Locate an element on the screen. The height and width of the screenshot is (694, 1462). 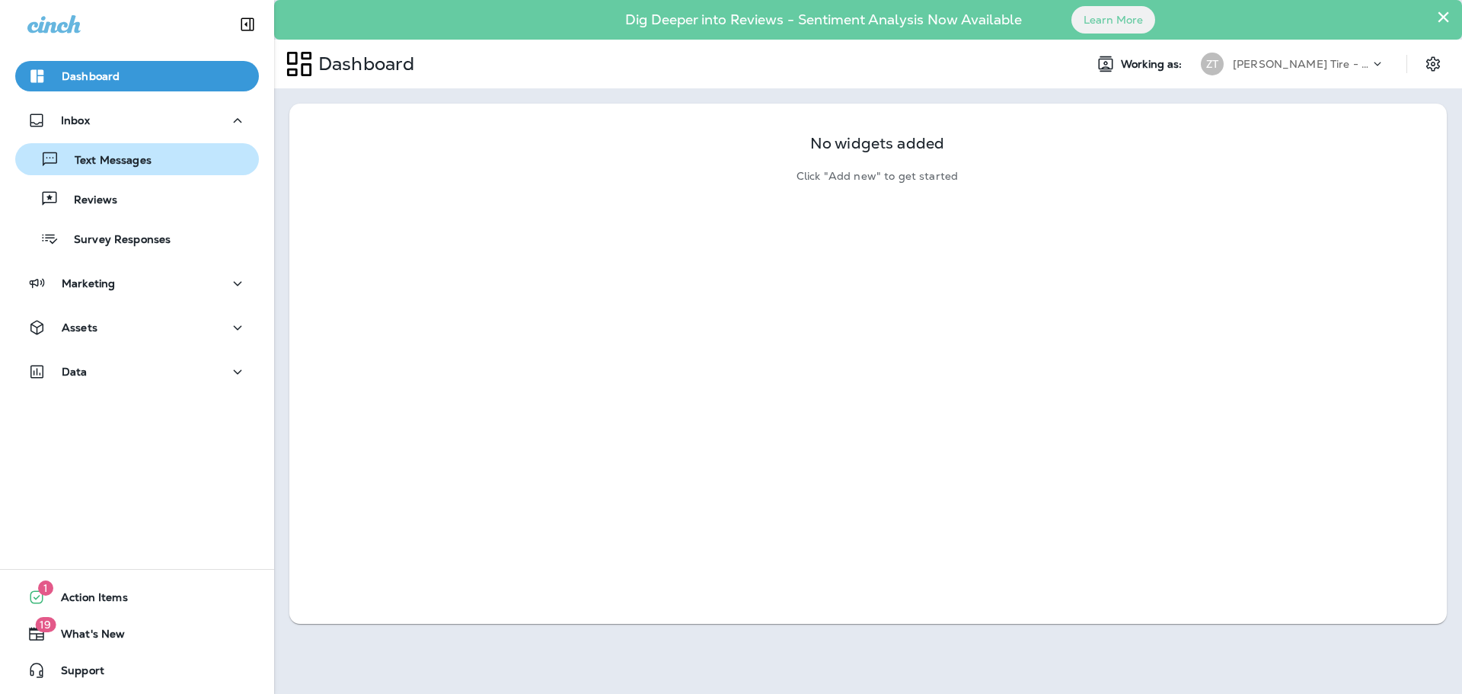
span: 1 is located at coordinates (46, 588).